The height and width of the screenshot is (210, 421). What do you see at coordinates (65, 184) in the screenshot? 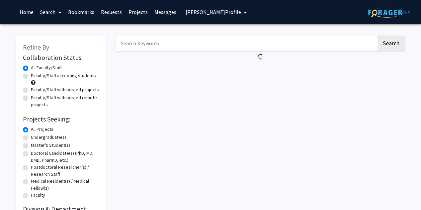
I see `label: Medical Resident(s) / Medical Fellow(s)` at bounding box center [65, 184].